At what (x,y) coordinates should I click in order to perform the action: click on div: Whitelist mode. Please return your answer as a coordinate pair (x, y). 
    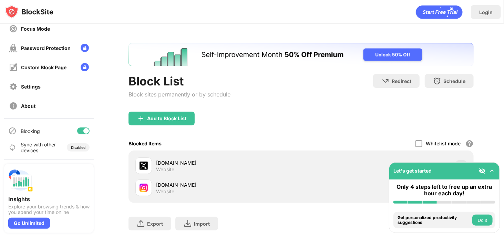
    Looking at the image, I should click on (443, 143).